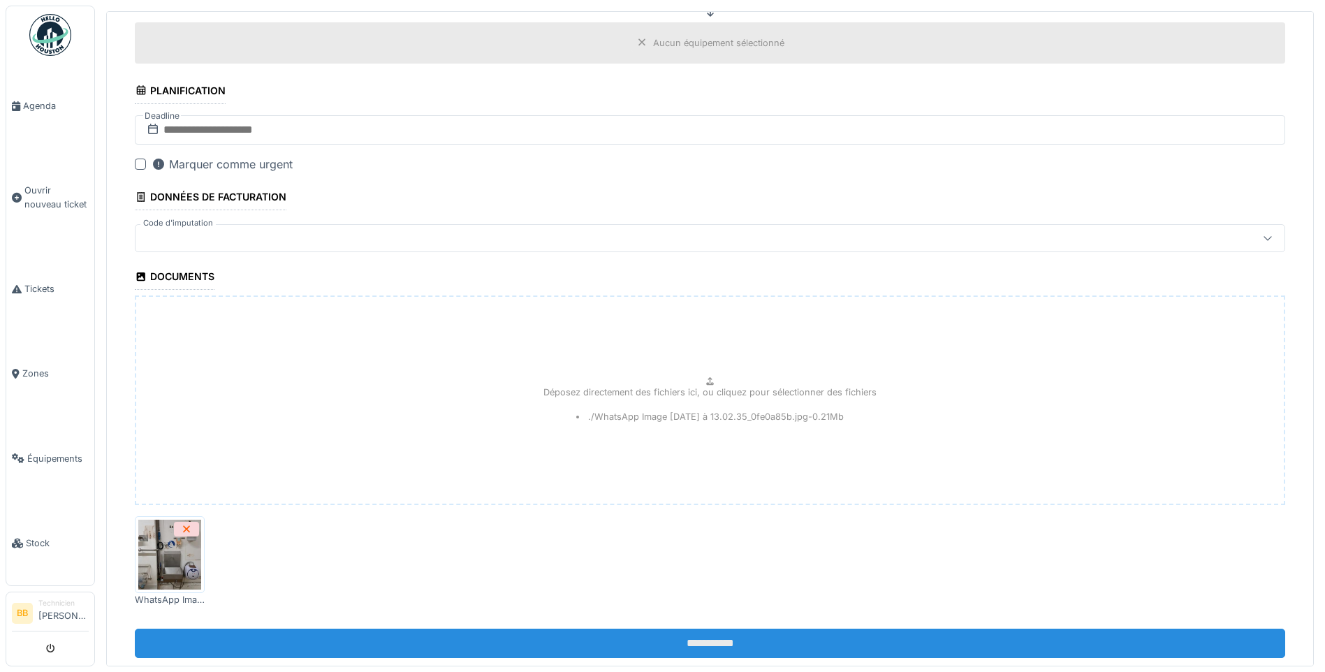 Image resolution: width=1325 pixels, height=672 pixels. What do you see at coordinates (50, 458) in the screenshot?
I see `a: Équipements` at bounding box center [50, 458].